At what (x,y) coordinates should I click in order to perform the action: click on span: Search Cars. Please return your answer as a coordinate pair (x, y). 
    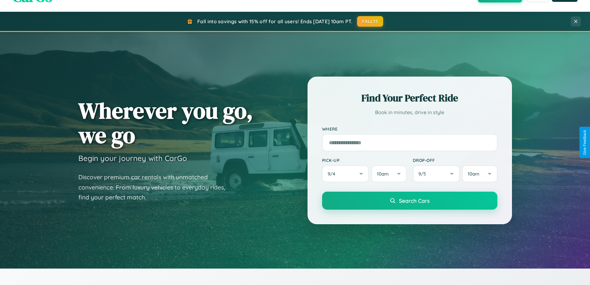
    Looking at the image, I should click on (414, 200).